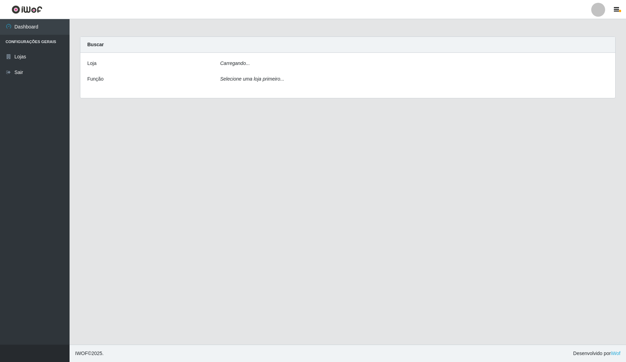  I want to click on i: Selecione uma loja primeiro..., so click(252, 79).